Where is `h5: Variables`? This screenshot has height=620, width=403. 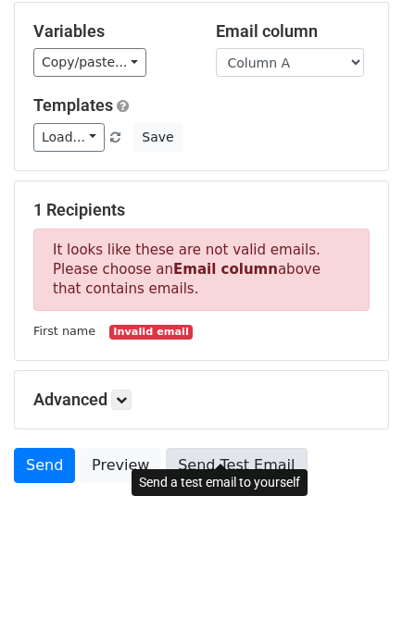
h5: Variables is located at coordinates (110, 31).